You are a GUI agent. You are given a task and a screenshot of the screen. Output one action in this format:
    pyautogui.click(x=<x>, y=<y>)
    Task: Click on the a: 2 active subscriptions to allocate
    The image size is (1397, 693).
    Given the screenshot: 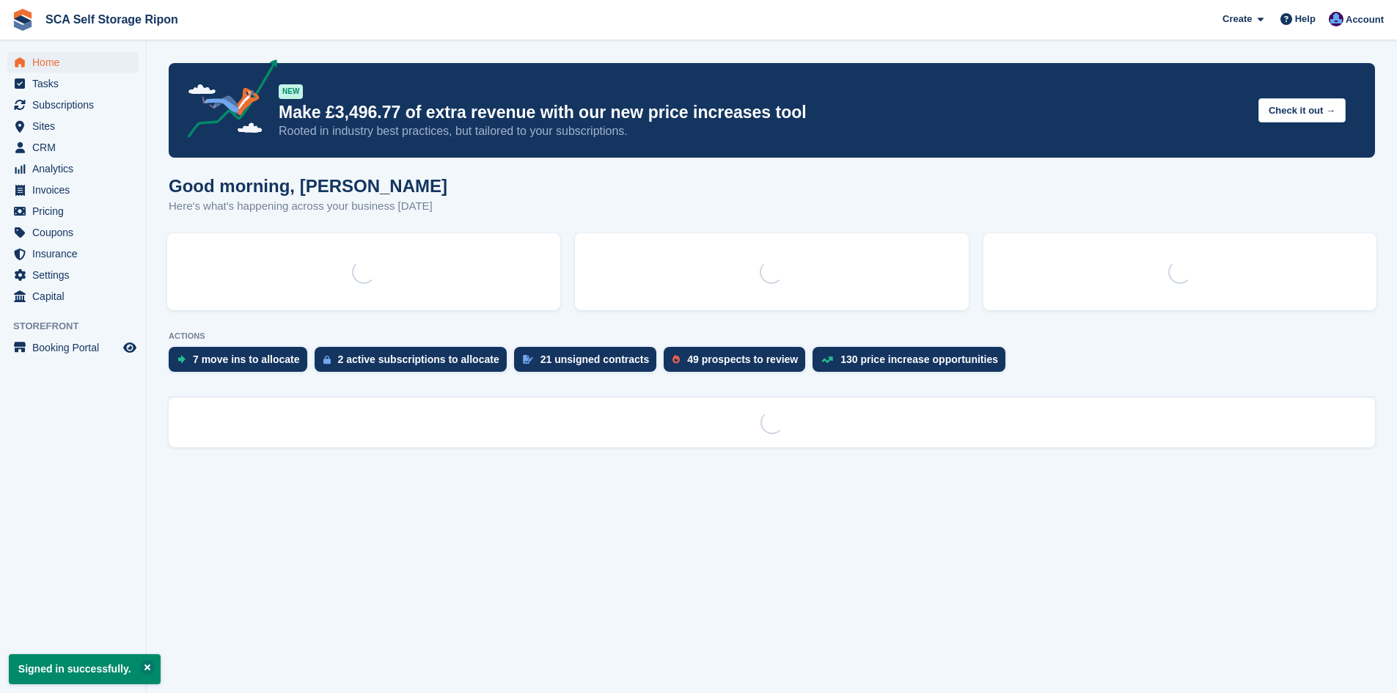 What is the action you would take?
    pyautogui.click(x=414, y=363)
    